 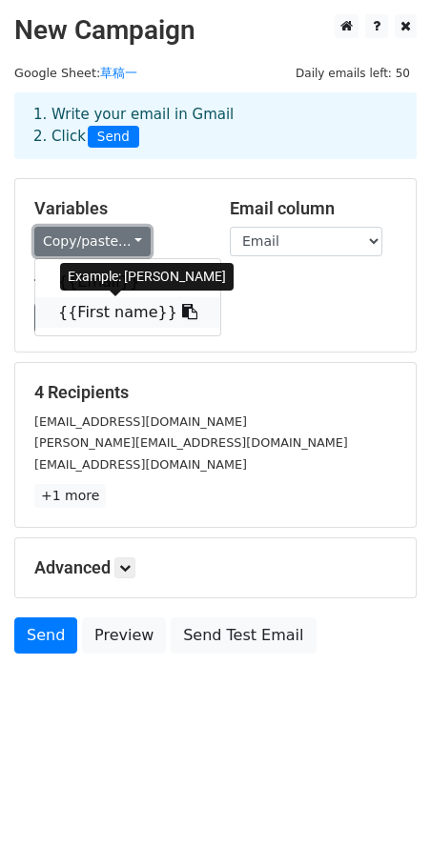 I want to click on a: 草稿一, so click(x=118, y=72).